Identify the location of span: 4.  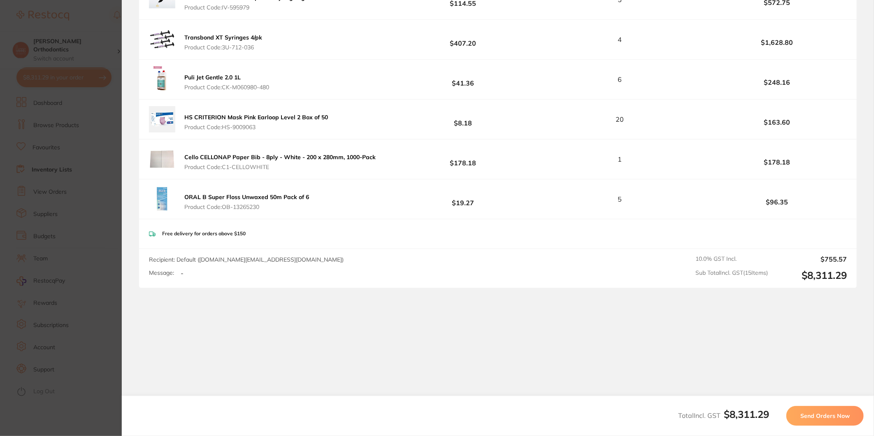
(620, 39).